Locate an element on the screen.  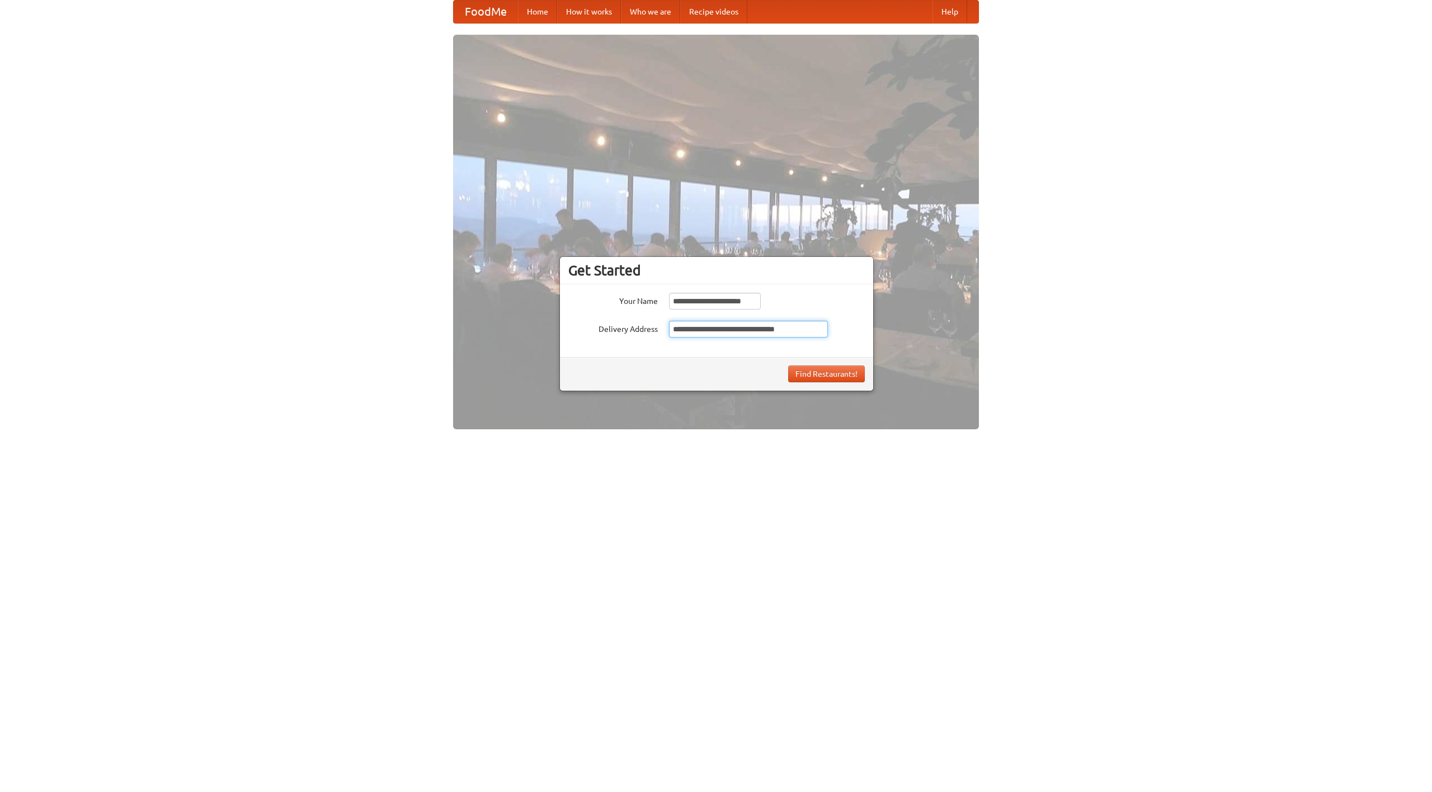
a: Home is located at coordinates (538, 12).